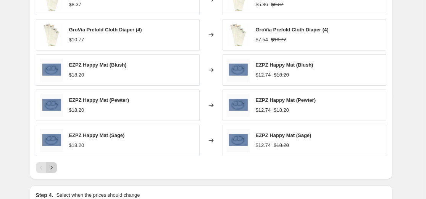 This screenshot has width=426, height=199. I want to click on strike: $8.37, so click(277, 5).